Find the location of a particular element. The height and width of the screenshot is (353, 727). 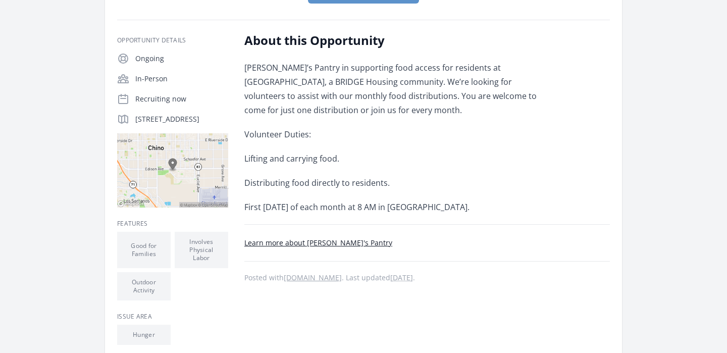

p: Recruiting now is located at coordinates (182, 99).